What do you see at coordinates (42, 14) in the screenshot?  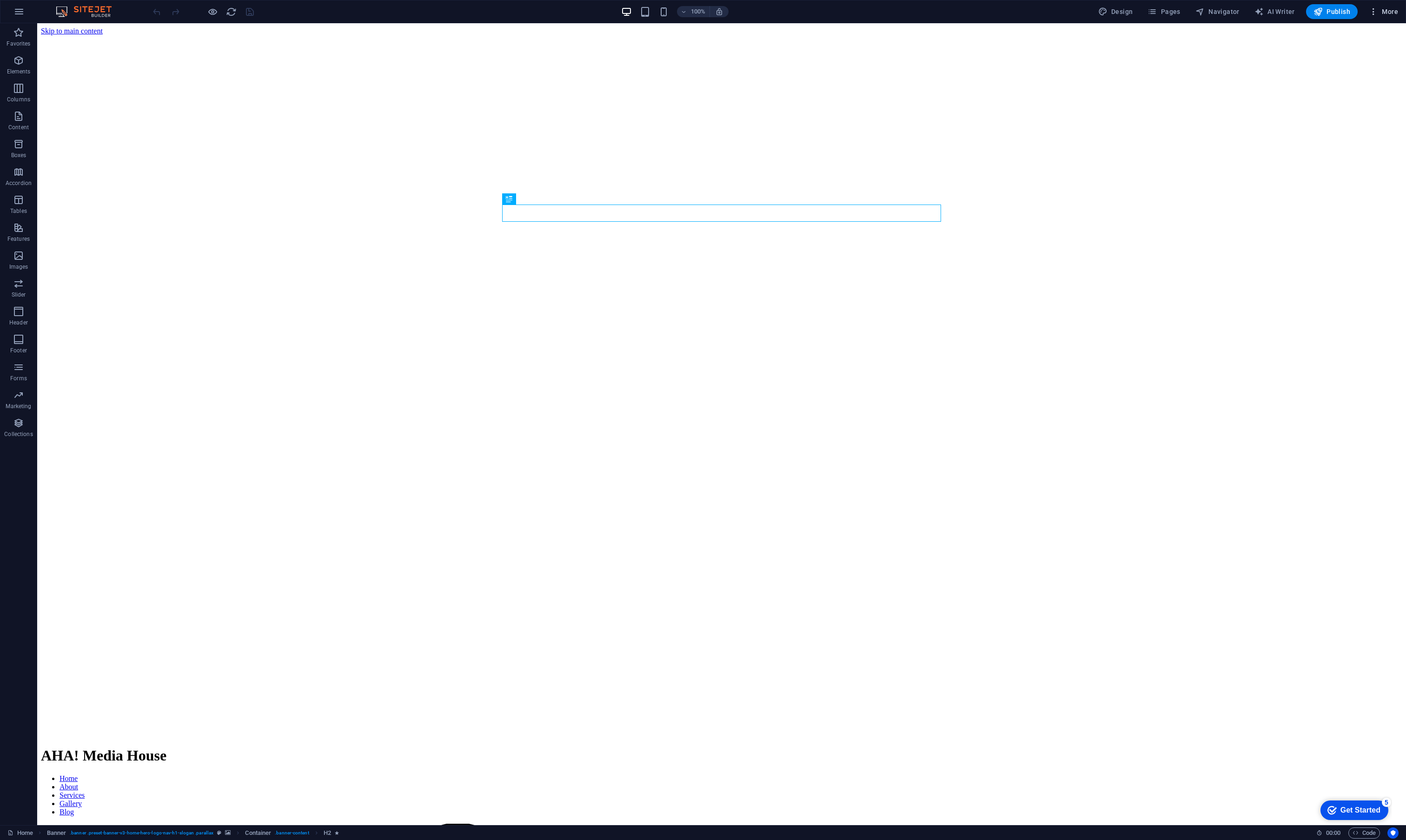 I see `div: Get Started 5 items remaining, 0% complete` at bounding box center [42, 14].